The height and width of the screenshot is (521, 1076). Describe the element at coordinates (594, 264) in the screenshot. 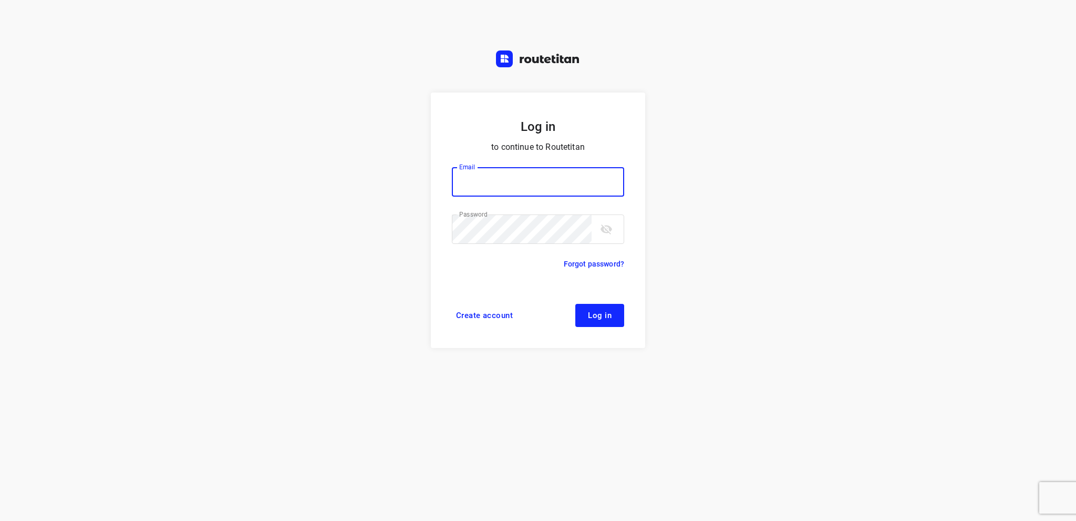

I see `a: Forgot password?` at that location.